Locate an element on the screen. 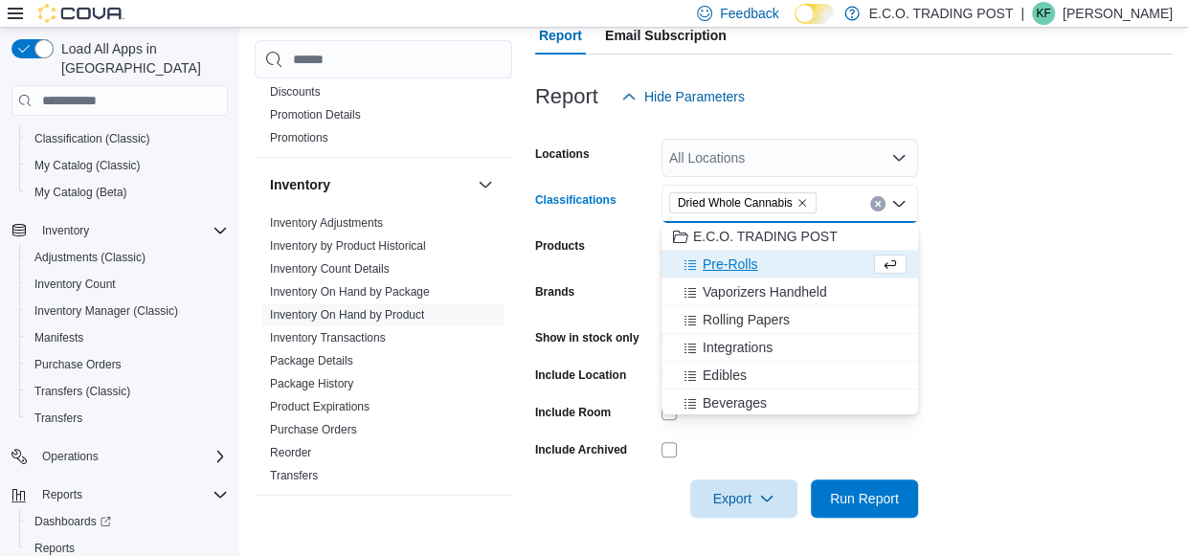 This screenshot has height=556, width=1188. label: Classifications is located at coordinates (575, 200).